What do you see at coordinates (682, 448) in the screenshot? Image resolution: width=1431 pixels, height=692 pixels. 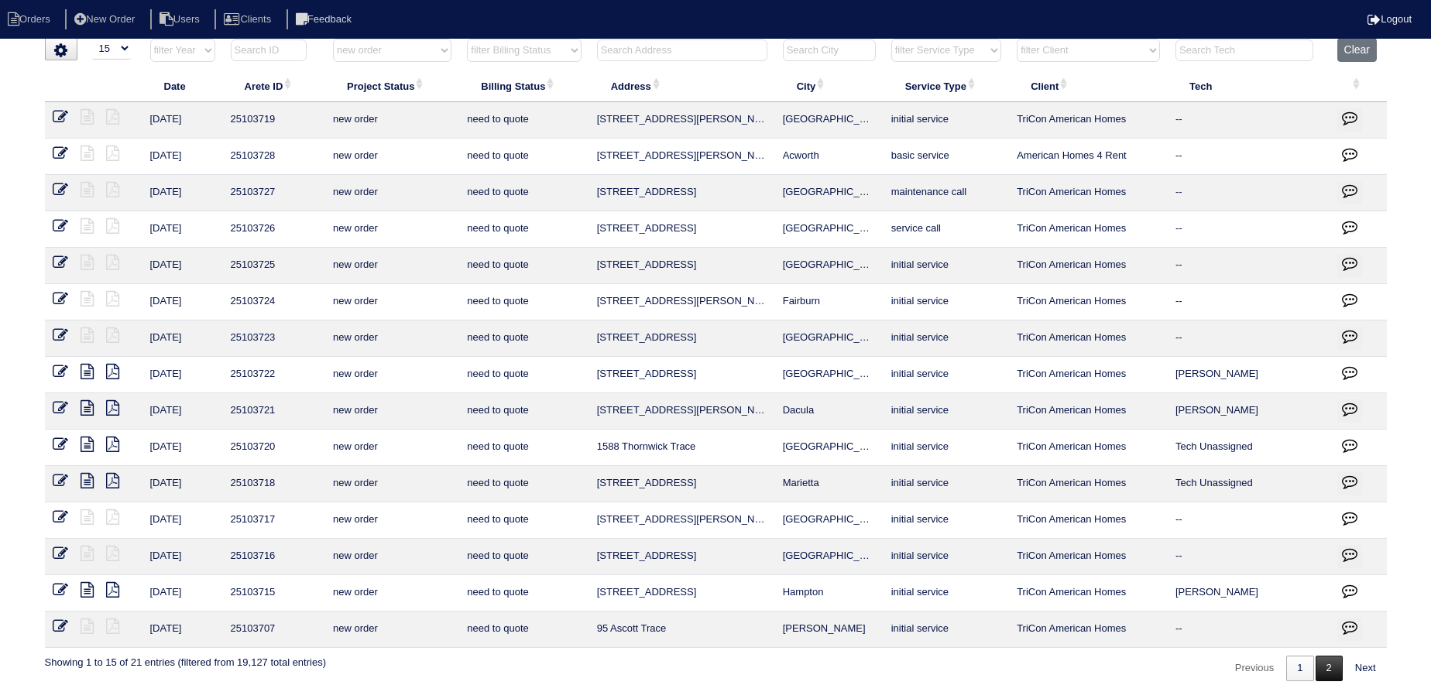 I see `td: 1588 Thornwick Trace` at bounding box center [682, 448].